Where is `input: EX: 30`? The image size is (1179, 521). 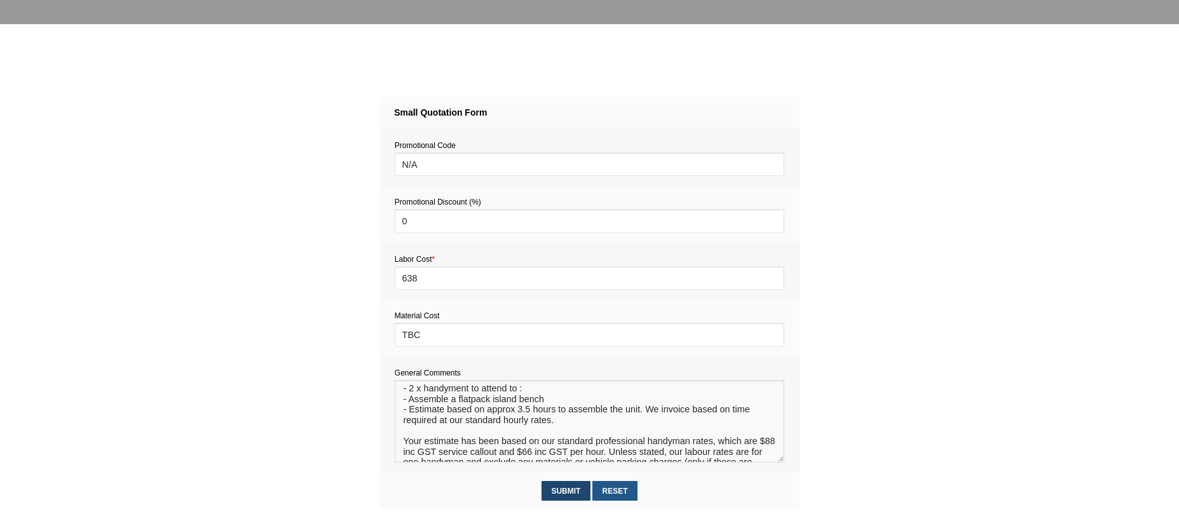
input: EX: 30 is located at coordinates (589, 278).